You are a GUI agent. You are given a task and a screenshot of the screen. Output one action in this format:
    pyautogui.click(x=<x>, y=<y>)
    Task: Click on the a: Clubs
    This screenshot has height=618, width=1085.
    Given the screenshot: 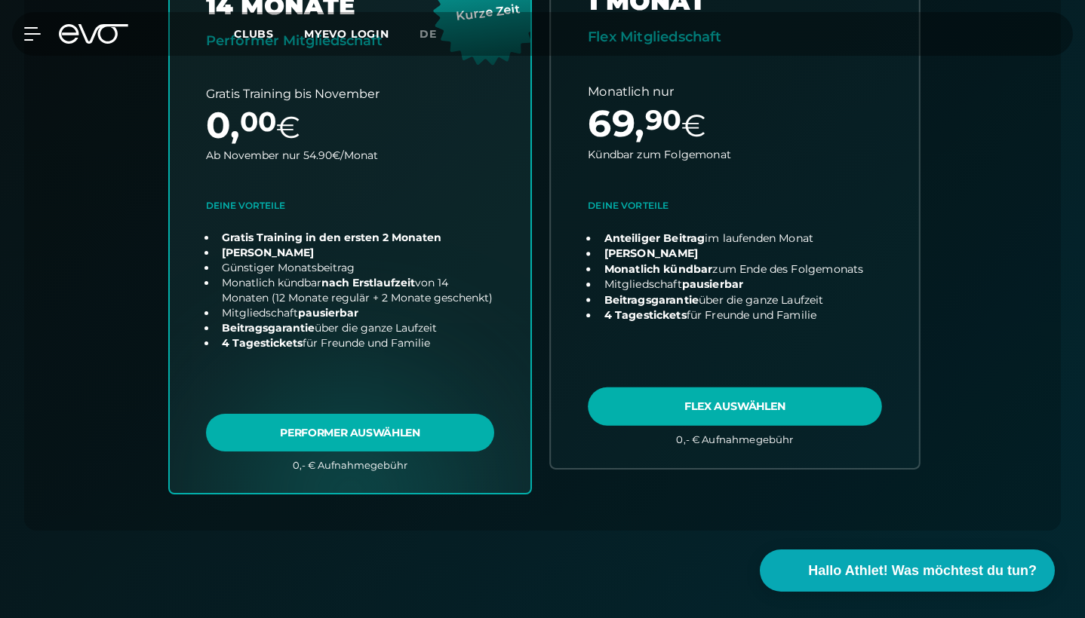 What is the action you would take?
    pyautogui.click(x=269, y=33)
    